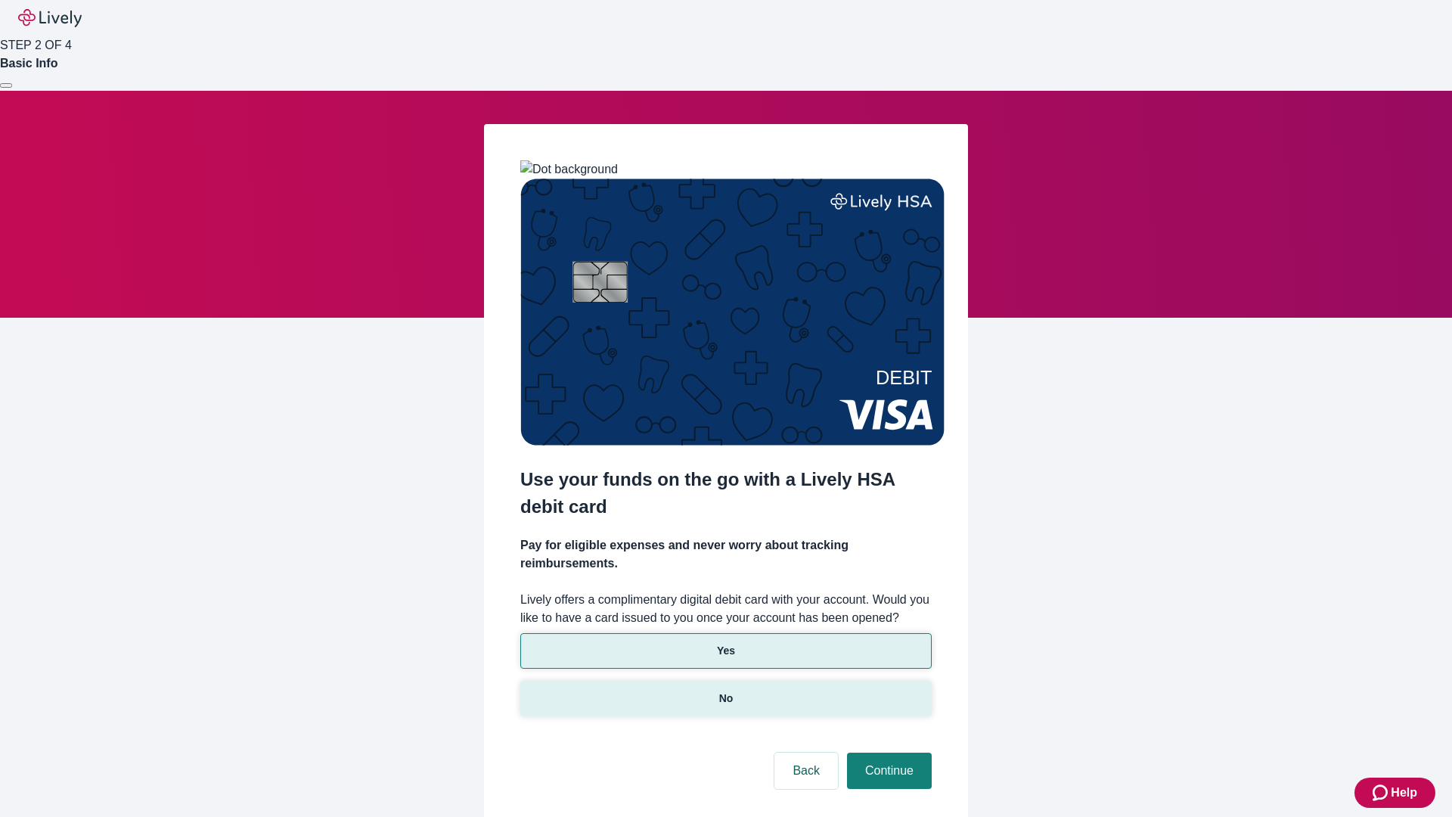 The width and height of the screenshot is (1452, 817). What do you see at coordinates (726, 493) in the screenshot?
I see `h2: Use your funds on the go with a Lively HSA debit card` at bounding box center [726, 493].